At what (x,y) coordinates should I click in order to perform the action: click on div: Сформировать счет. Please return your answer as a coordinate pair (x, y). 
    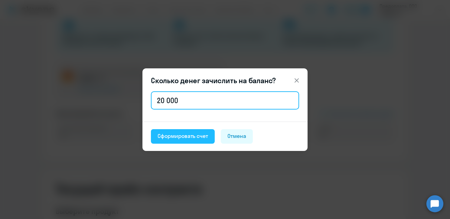
    Looking at the image, I should click on (183, 136).